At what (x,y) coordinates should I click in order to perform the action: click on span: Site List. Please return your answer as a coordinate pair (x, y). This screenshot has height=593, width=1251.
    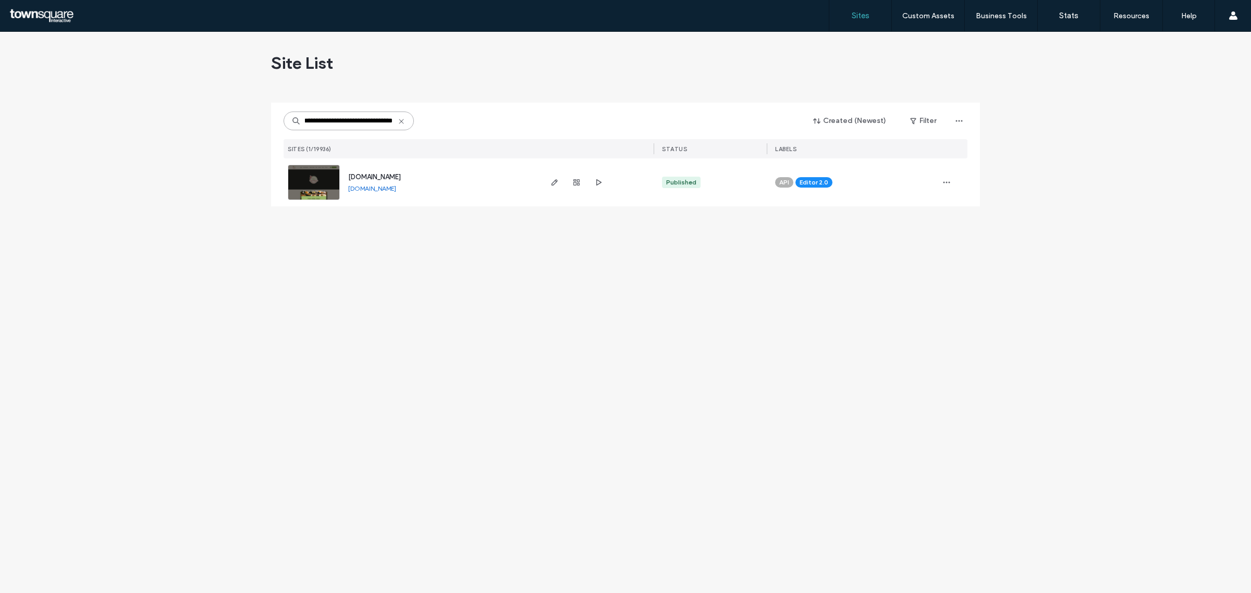
    Looking at the image, I should click on (302, 63).